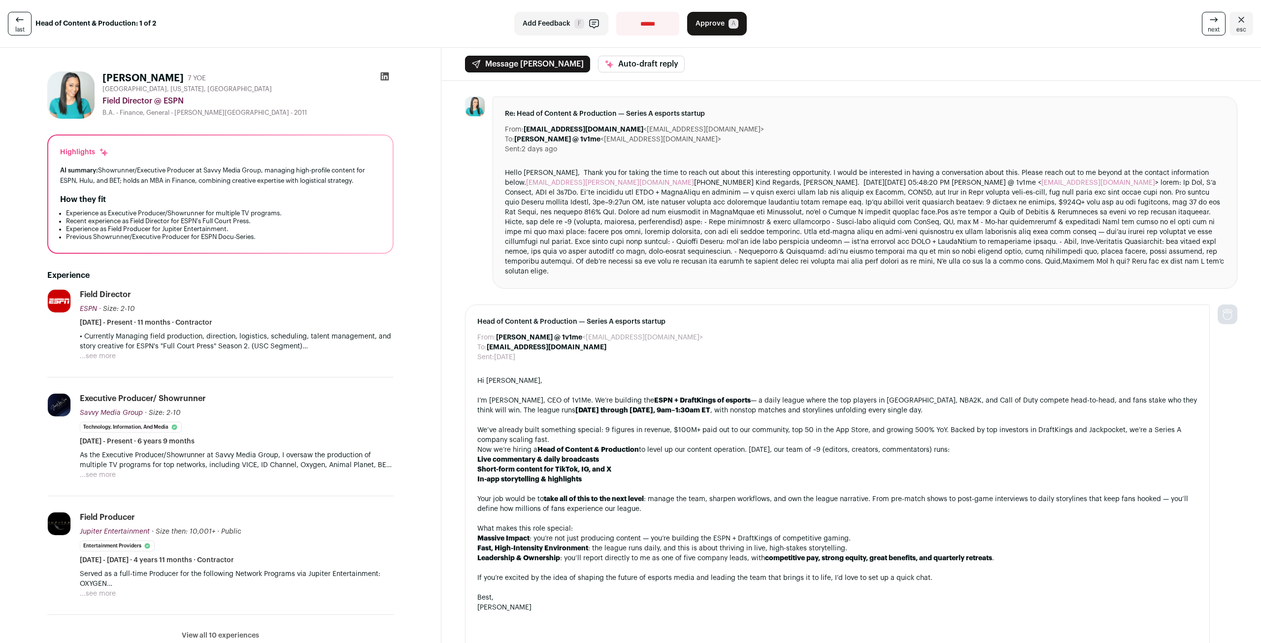 This screenshot has height=643, width=1261. What do you see at coordinates (837, 558) in the screenshot?
I see `li: : you’ll report directly to me as one of five company leads, with .` at bounding box center [837, 558].